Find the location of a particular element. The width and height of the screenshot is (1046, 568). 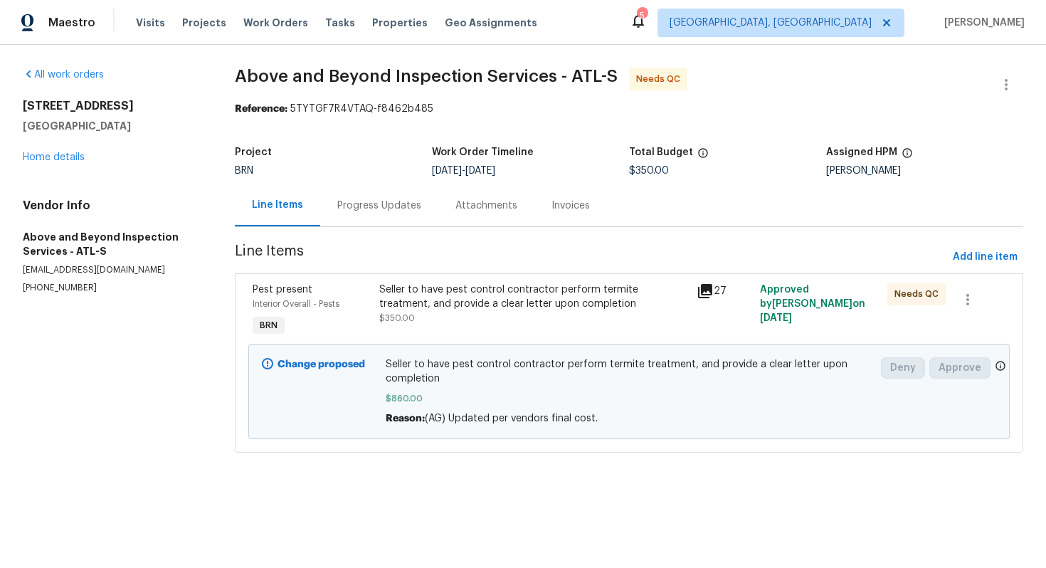

a: All work orders is located at coordinates (63, 75).